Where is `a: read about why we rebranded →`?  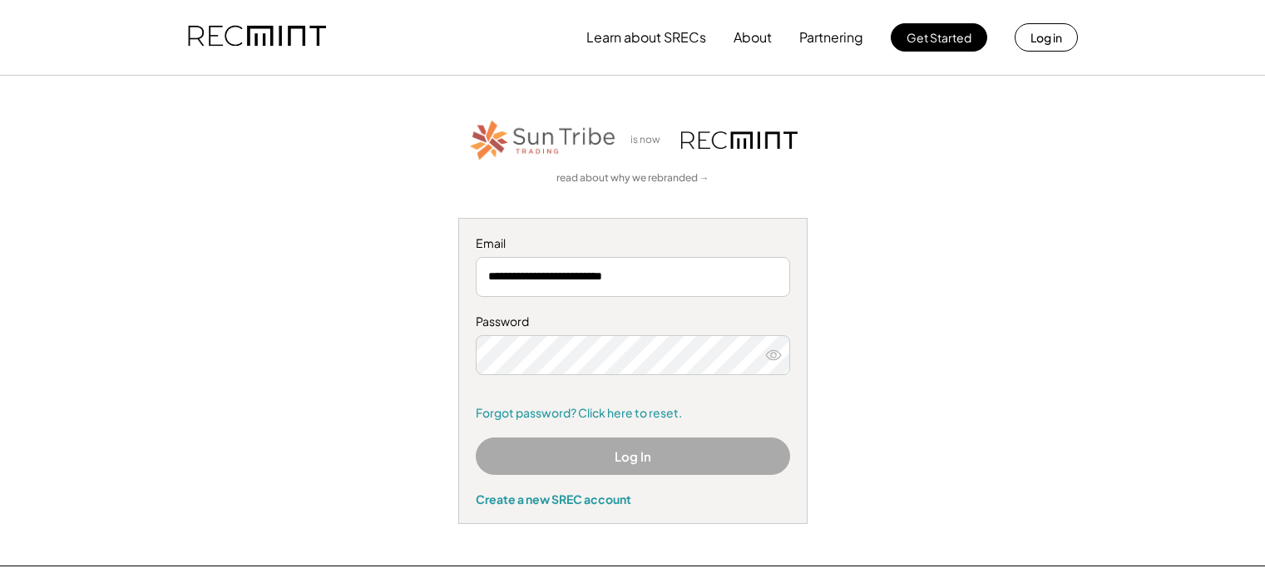 a: read about why we rebranded → is located at coordinates (633, 178).